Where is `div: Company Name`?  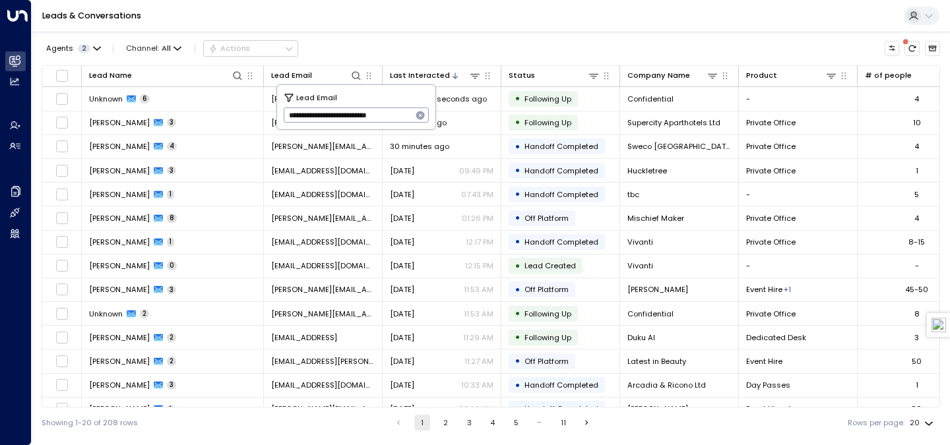 div: Company Name is located at coordinates (659, 75).